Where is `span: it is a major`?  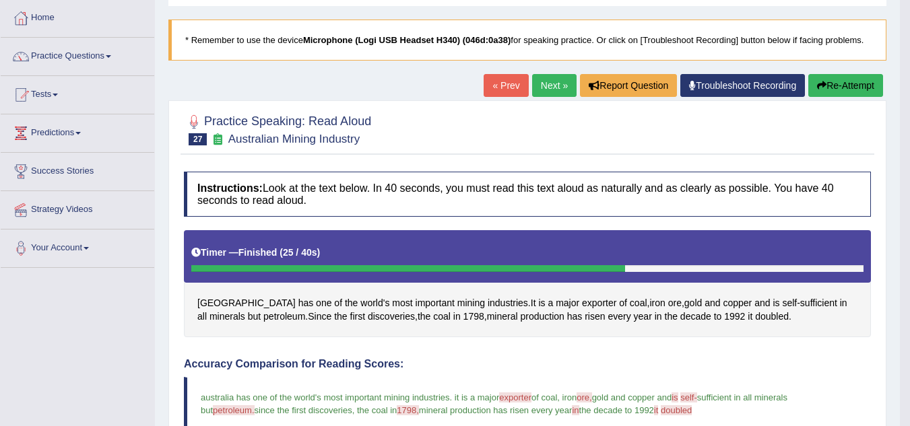
span: it is a major is located at coordinates (477, 397).